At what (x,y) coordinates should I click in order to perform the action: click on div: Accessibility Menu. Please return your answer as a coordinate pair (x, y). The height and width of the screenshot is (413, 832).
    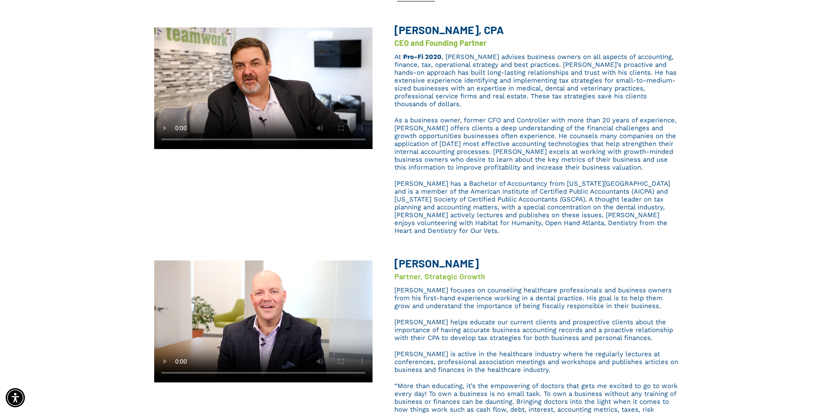
    Looking at the image, I should click on (15, 398).